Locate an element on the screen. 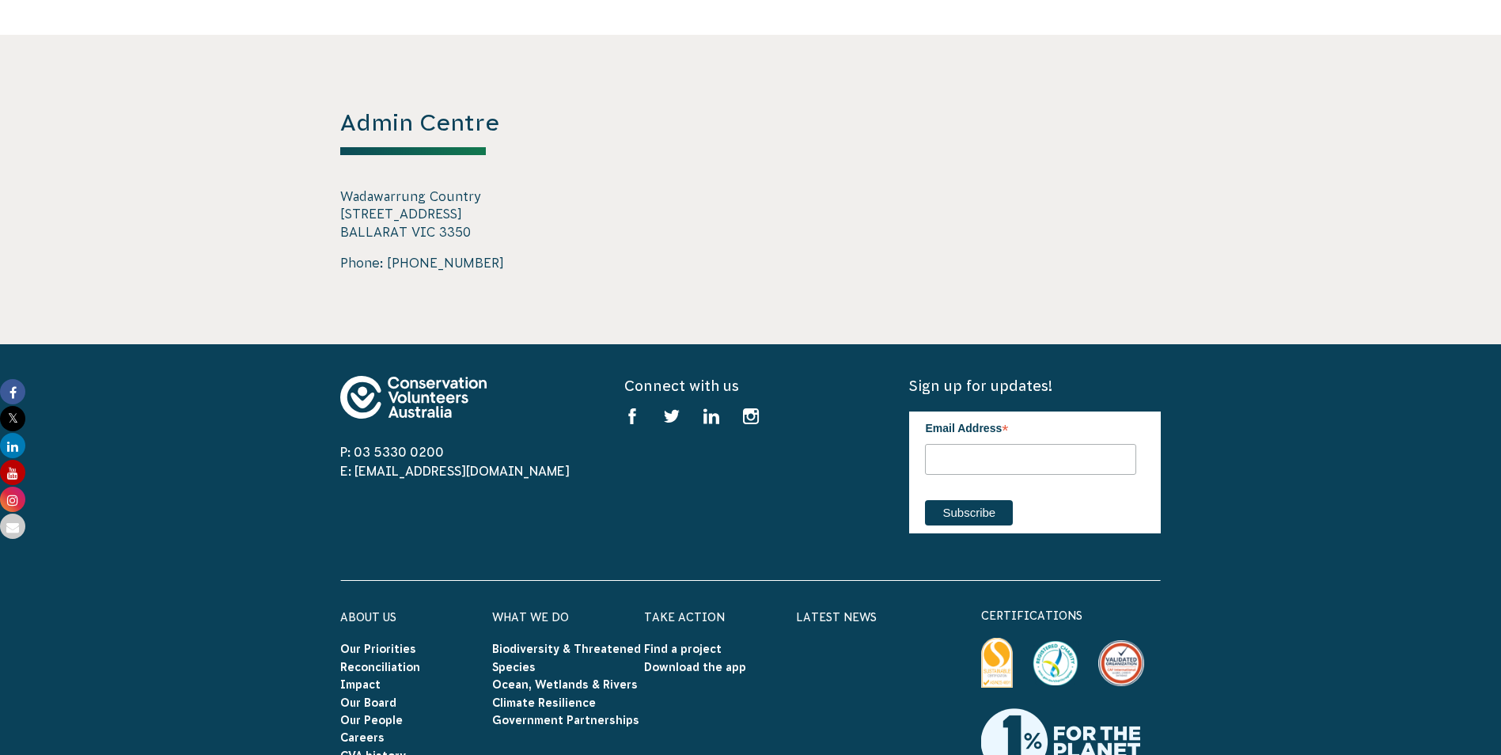 The height and width of the screenshot is (755, 1501). a: Climate Resilience is located at coordinates (543, 702).